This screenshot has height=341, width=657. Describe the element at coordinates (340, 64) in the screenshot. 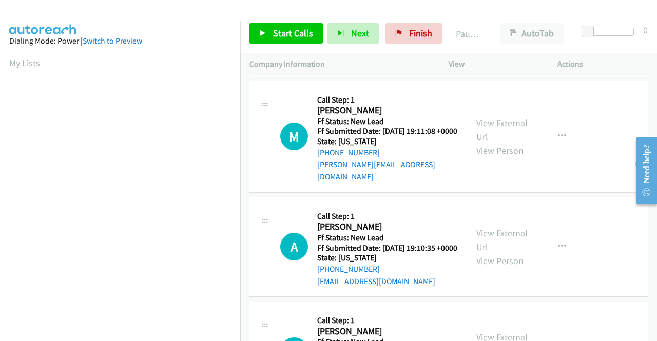

I see `p: Company Information` at that location.